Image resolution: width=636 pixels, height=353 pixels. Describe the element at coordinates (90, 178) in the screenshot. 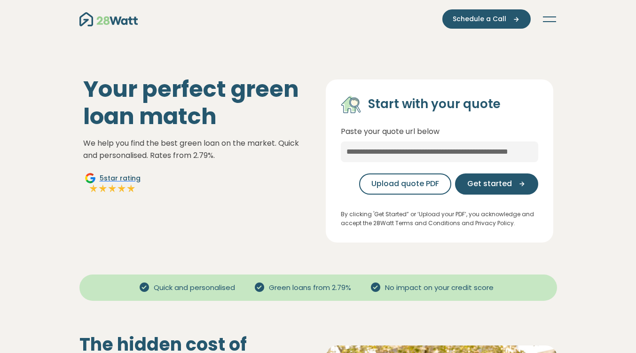

I see `img: Google` at that location.